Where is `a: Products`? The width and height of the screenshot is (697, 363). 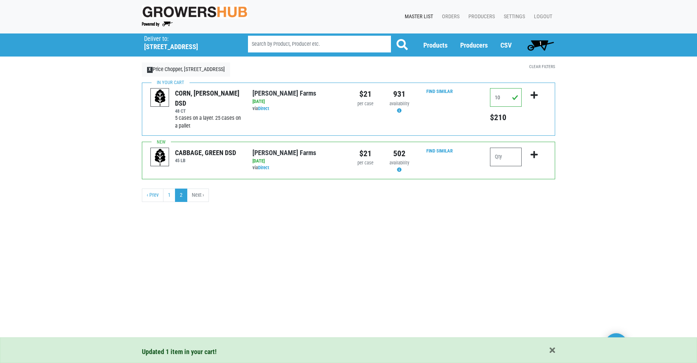 a: Products is located at coordinates (435, 45).